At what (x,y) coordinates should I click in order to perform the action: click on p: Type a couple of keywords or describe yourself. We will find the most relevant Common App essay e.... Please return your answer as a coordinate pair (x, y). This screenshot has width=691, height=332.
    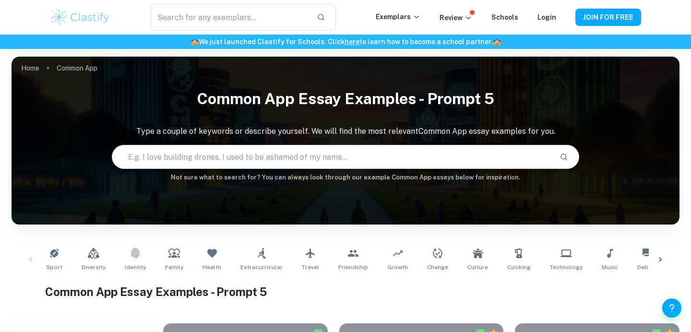
    Looking at the image, I should click on (345, 131).